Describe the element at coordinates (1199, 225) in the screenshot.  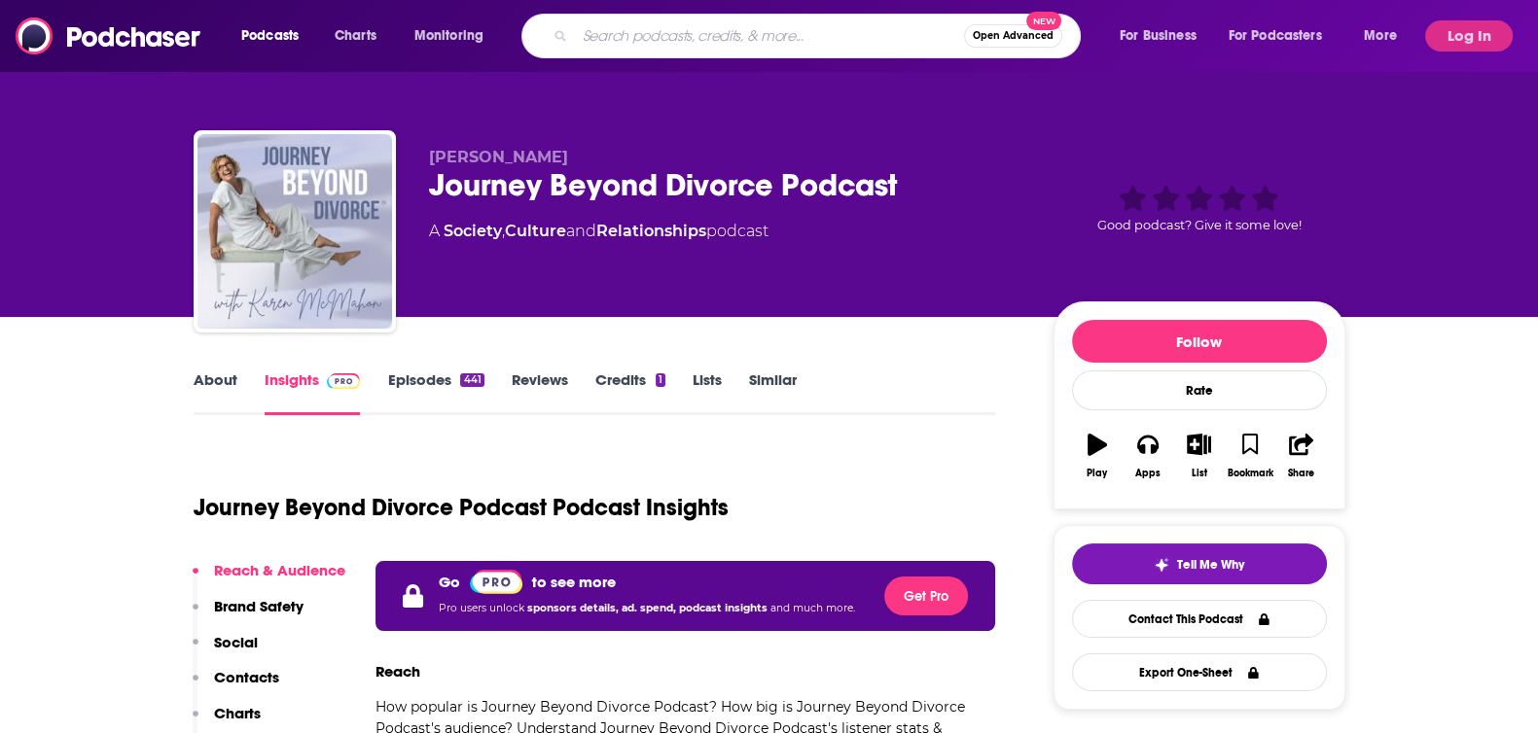
I see `span: Good podcast? Give it some love!` at that location.